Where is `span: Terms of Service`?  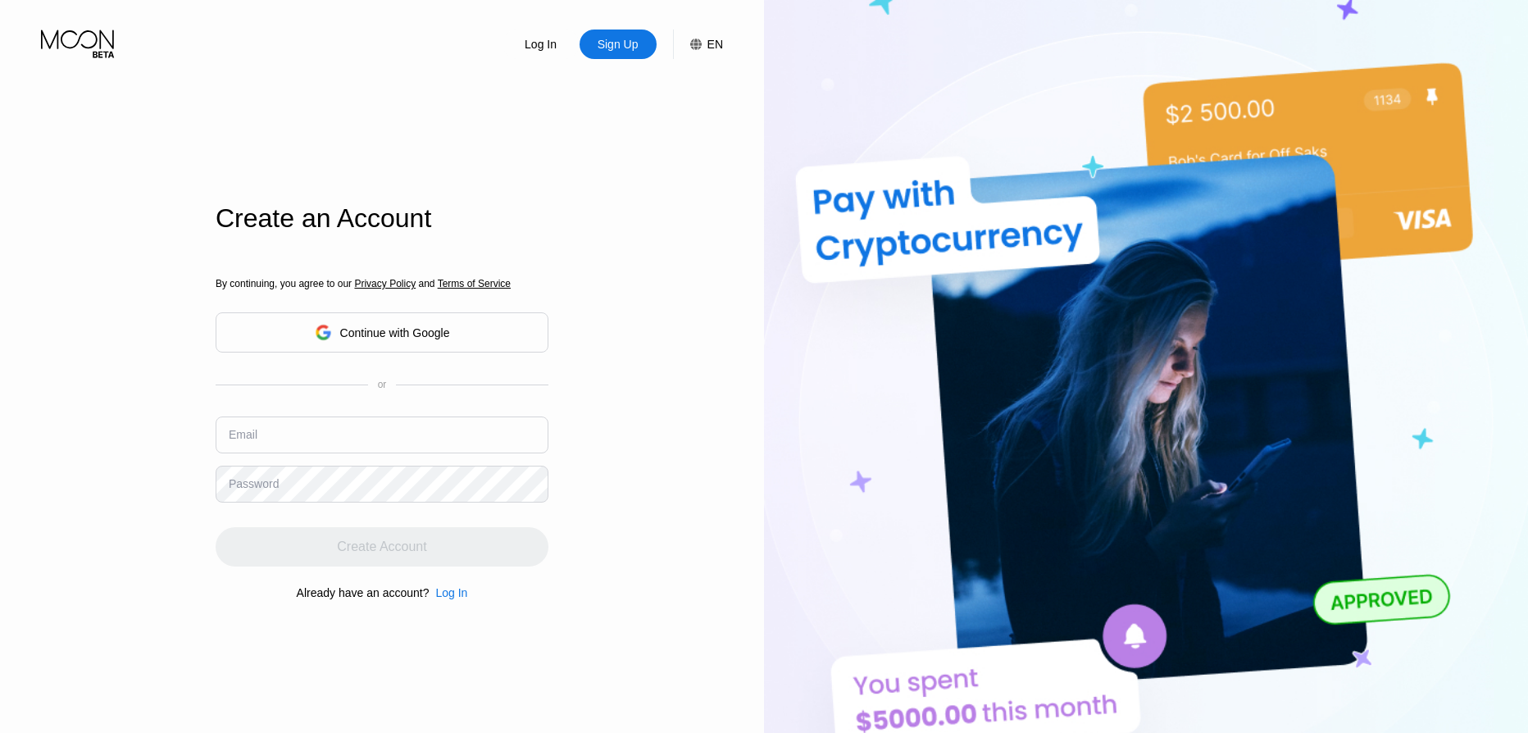
span: Terms of Service is located at coordinates (474, 284).